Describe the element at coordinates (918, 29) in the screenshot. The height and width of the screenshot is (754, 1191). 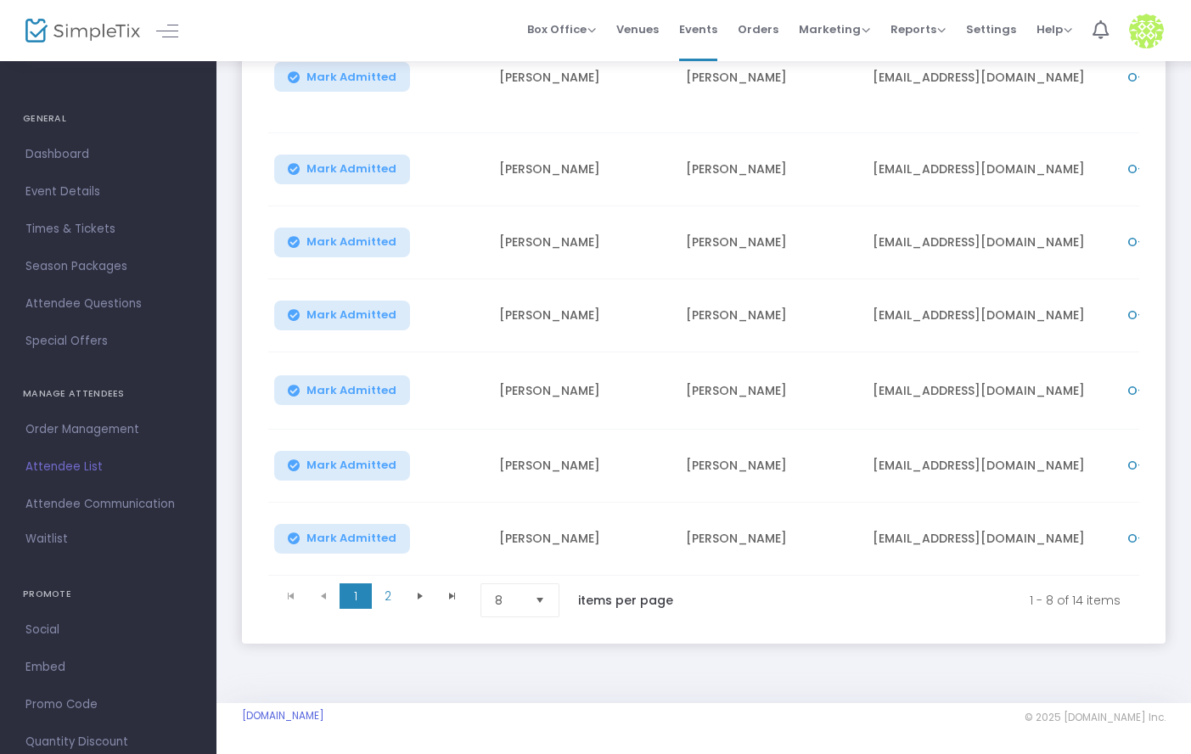
I see `span: Reports` at that location.